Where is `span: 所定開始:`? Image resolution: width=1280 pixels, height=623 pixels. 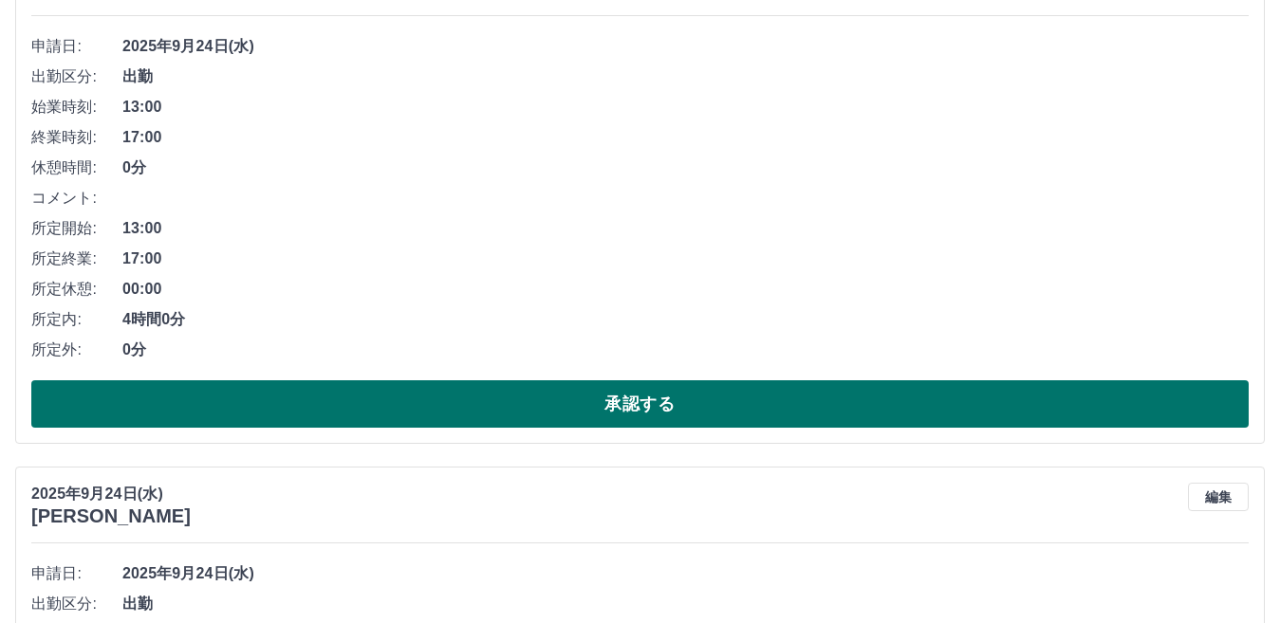 span: 所定開始: is located at coordinates (77, 229).